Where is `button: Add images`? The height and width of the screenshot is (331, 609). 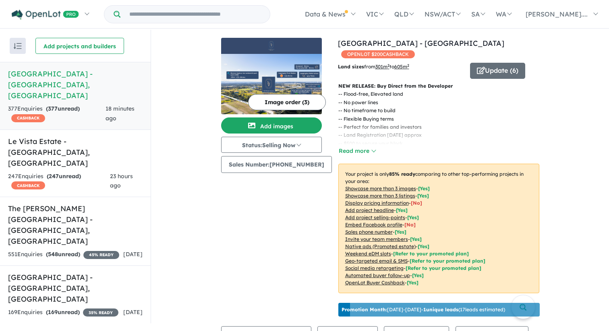 button: Add images is located at coordinates (271, 126).